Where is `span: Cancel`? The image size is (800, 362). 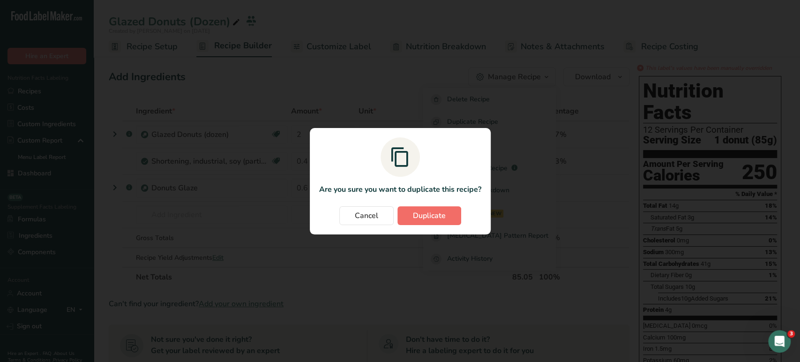 span: Cancel is located at coordinates (366, 216).